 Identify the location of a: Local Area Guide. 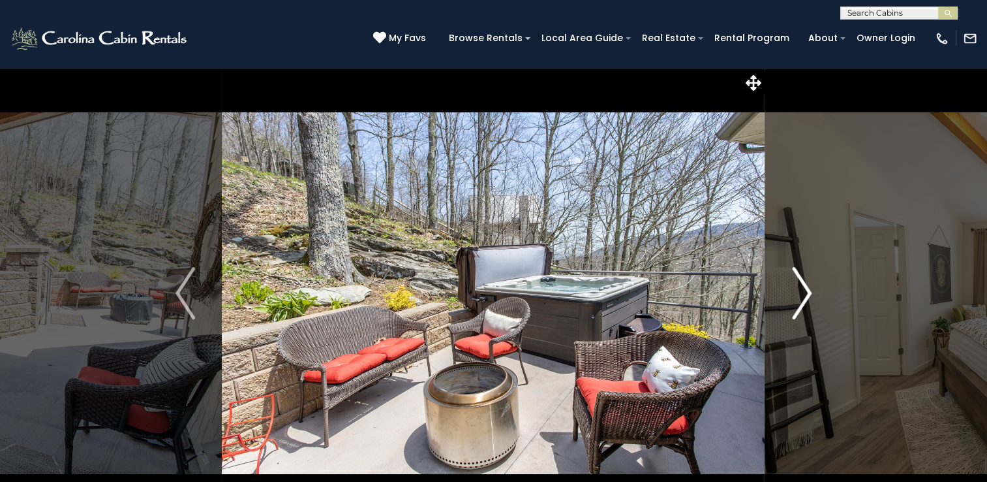
(582, 38).